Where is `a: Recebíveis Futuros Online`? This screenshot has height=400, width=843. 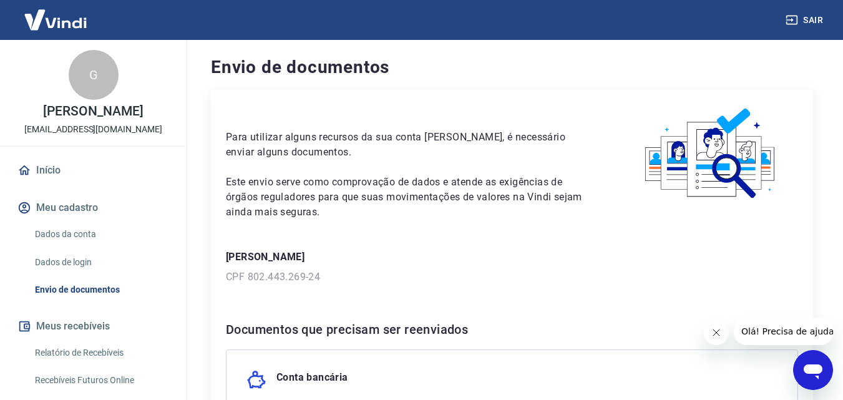 a: Recebíveis Futuros Online is located at coordinates (100, 380).